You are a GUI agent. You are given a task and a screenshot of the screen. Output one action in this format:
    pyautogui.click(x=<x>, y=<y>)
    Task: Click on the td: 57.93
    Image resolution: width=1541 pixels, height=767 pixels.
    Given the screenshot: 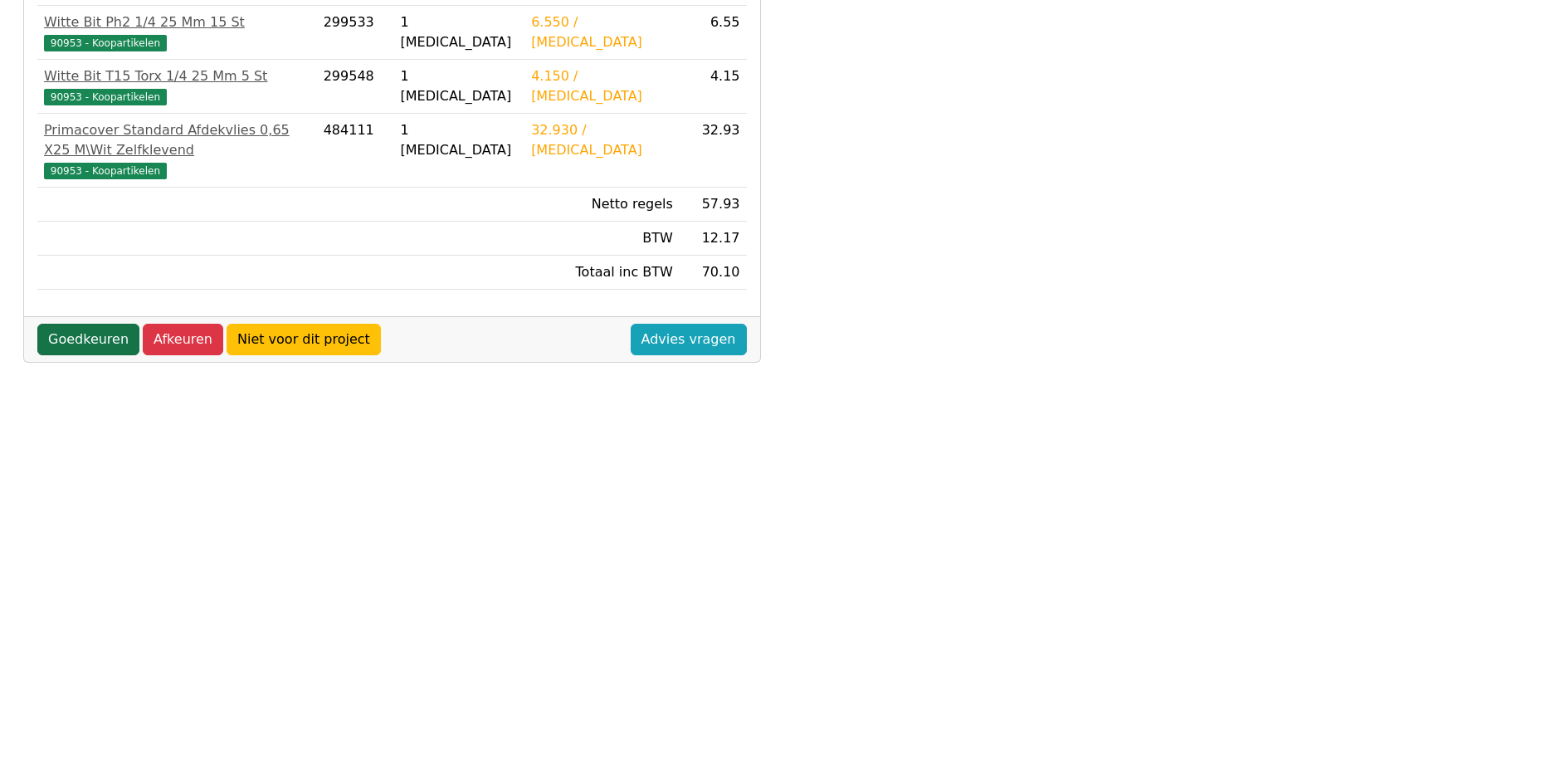 What is the action you would take?
    pyautogui.click(x=713, y=204)
    